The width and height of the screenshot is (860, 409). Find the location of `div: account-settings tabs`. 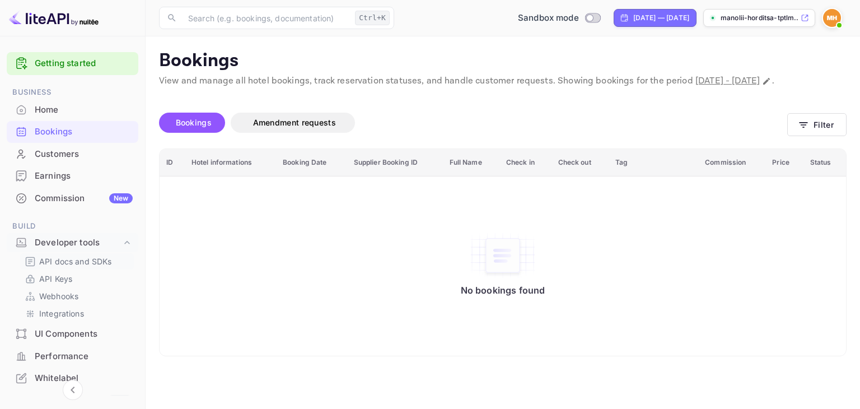

div: account-settings tabs is located at coordinates (473, 123).